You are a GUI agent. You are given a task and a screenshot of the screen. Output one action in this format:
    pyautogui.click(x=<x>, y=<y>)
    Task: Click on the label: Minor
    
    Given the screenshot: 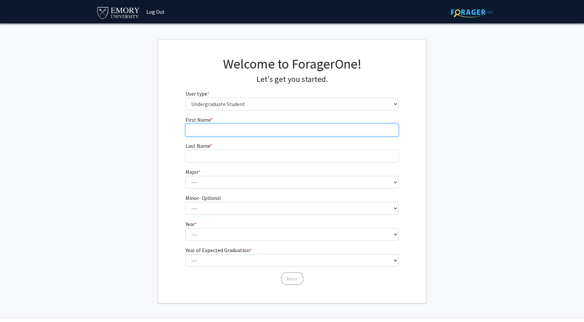 What is the action you would take?
    pyautogui.click(x=203, y=198)
    